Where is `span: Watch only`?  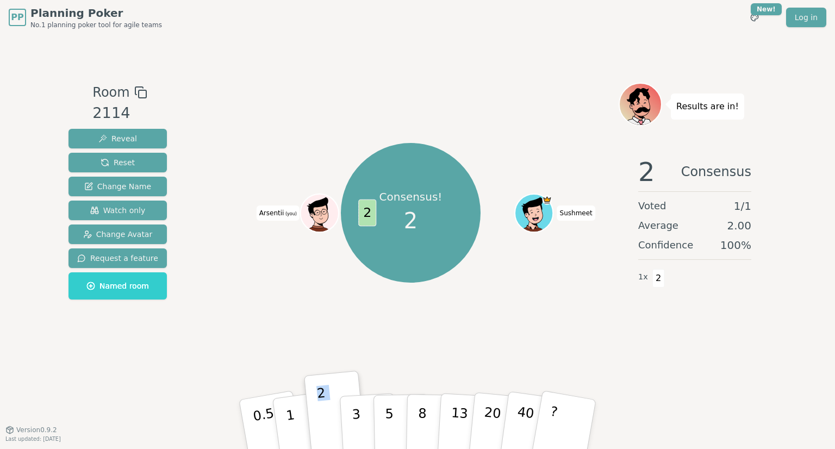
span: Watch only is located at coordinates (118, 210).